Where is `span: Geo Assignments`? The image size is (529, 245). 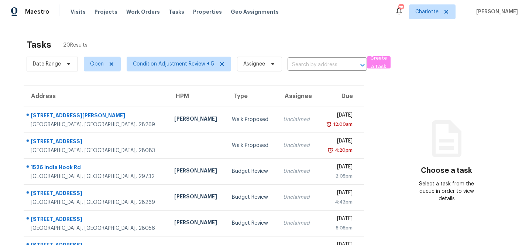
span: Geo Assignments is located at coordinates (255, 12).